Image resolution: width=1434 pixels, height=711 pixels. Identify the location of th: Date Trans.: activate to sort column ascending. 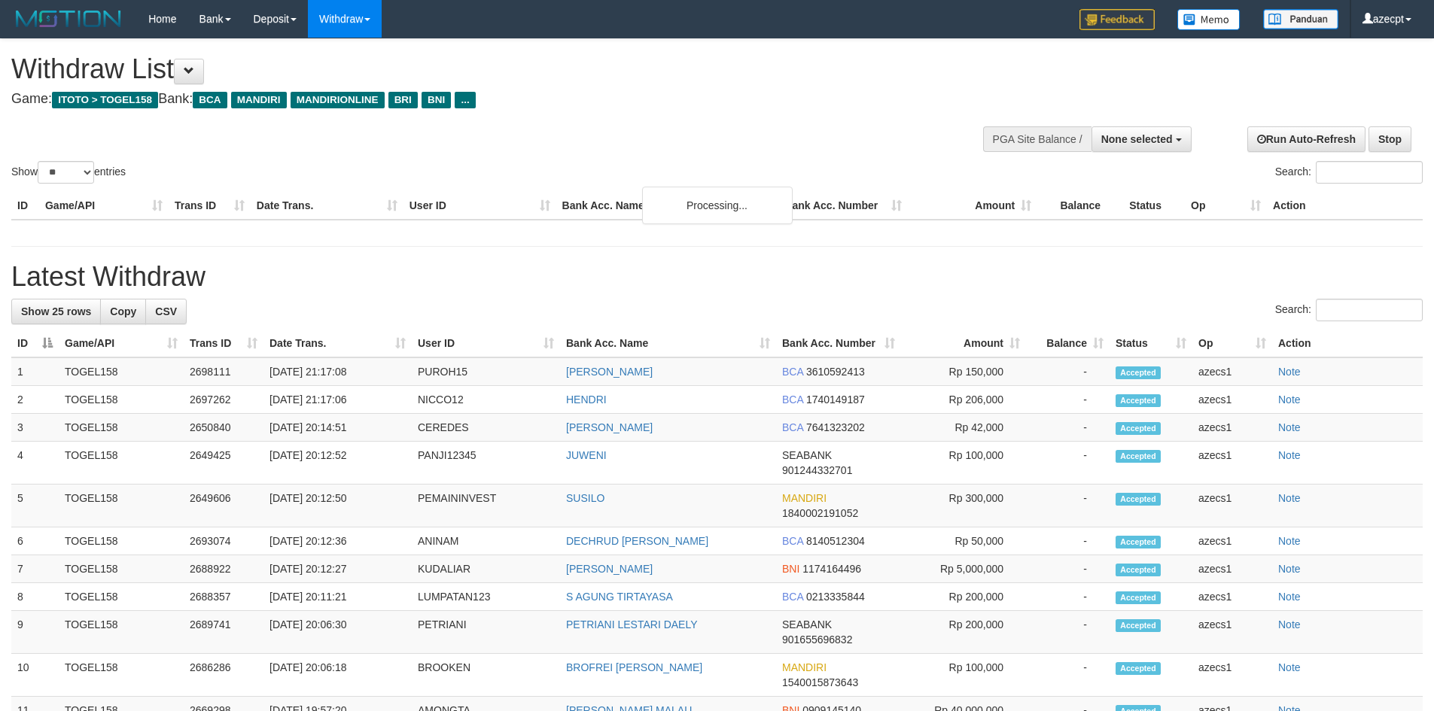
(337, 343).